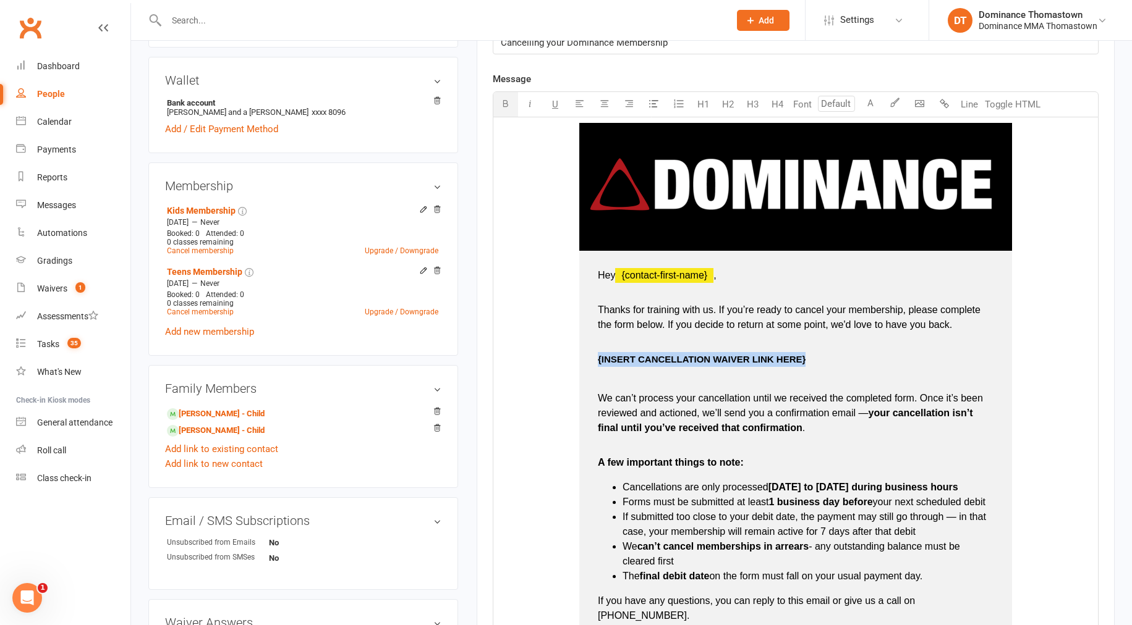  I want to click on button: H2, so click(728, 104).